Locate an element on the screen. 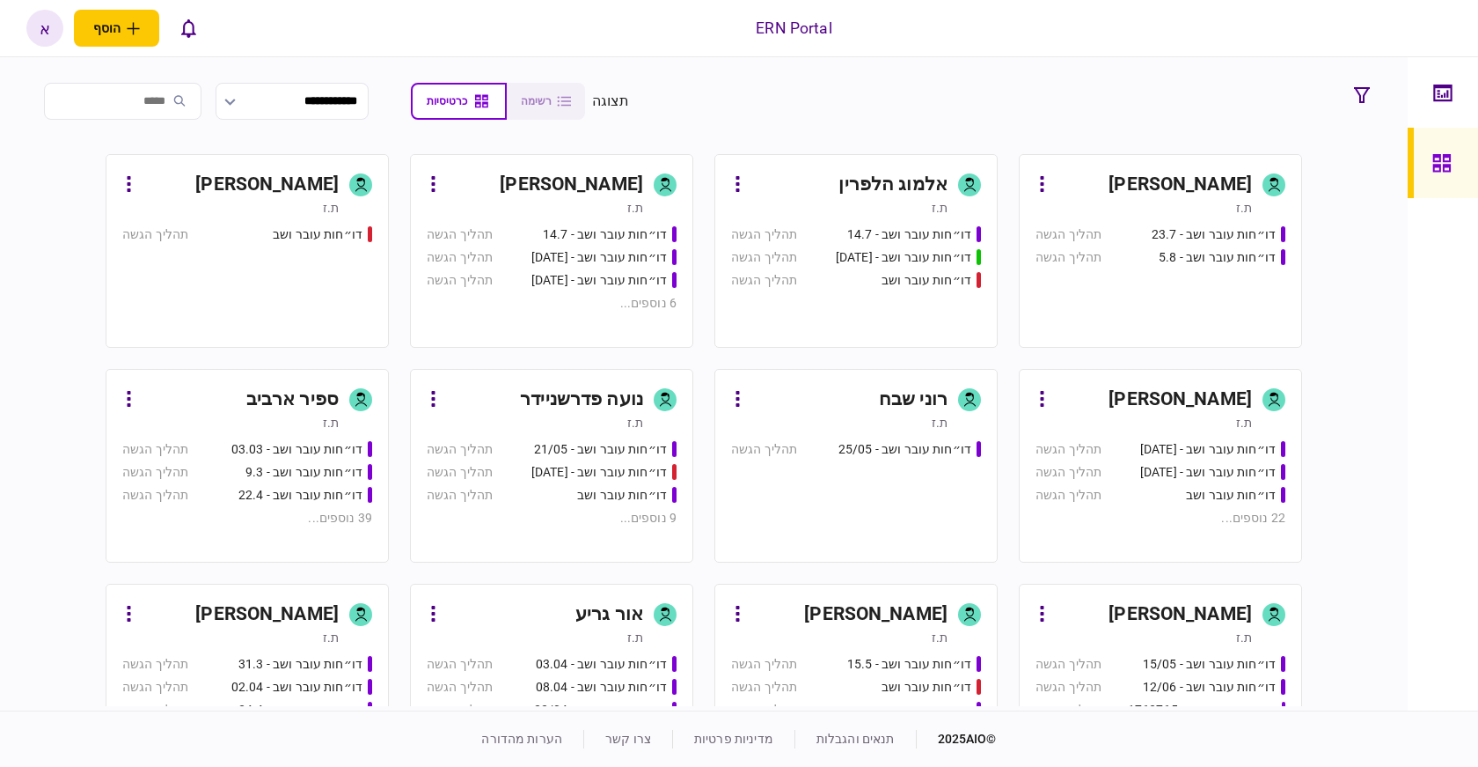 The height and width of the screenshot is (767, 1478). div: 39 נוספים ... is located at coordinates (247, 517).